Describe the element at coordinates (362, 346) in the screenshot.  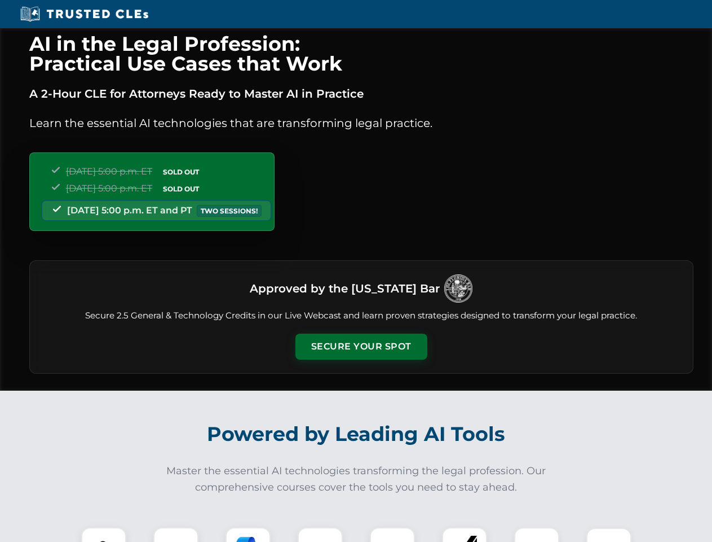
I see `button: Secure Your Spot` at that location.